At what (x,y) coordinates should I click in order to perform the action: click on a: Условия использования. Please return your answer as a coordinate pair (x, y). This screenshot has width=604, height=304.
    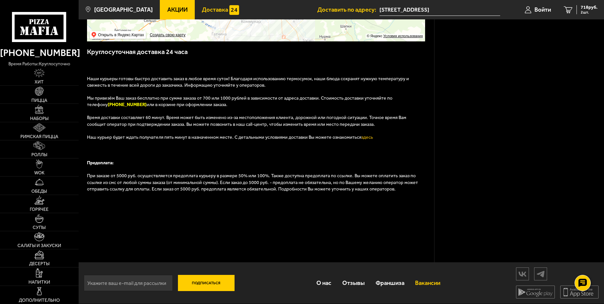
    Looking at the image, I should click on (403, 36).